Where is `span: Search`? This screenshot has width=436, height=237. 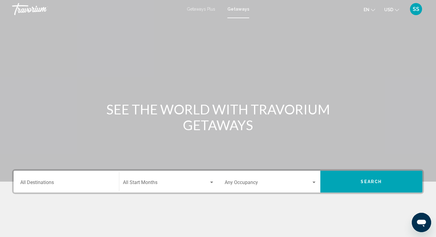
span: Search is located at coordinates (372, 182).